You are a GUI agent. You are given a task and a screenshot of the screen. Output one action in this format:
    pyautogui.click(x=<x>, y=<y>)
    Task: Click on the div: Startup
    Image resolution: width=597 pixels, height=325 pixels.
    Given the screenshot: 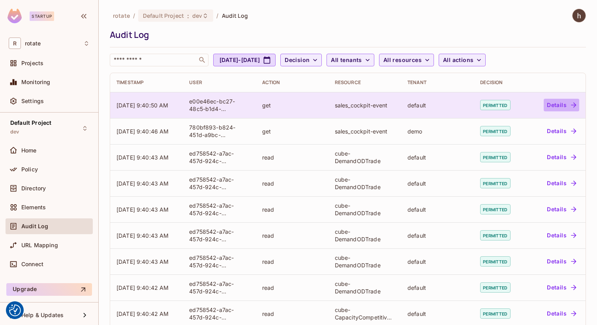 What is the action you would take?
    pyautogui.click(x=42, y=16)
    